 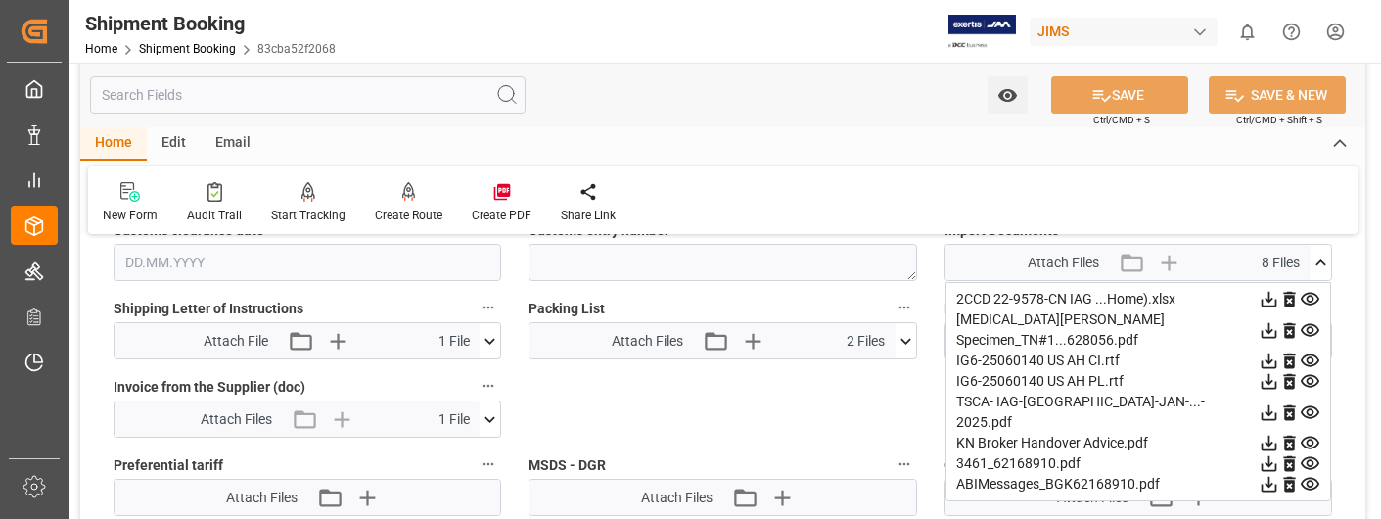 I want to click on button: show 0 new notifications, so click(x=1247, y=31).